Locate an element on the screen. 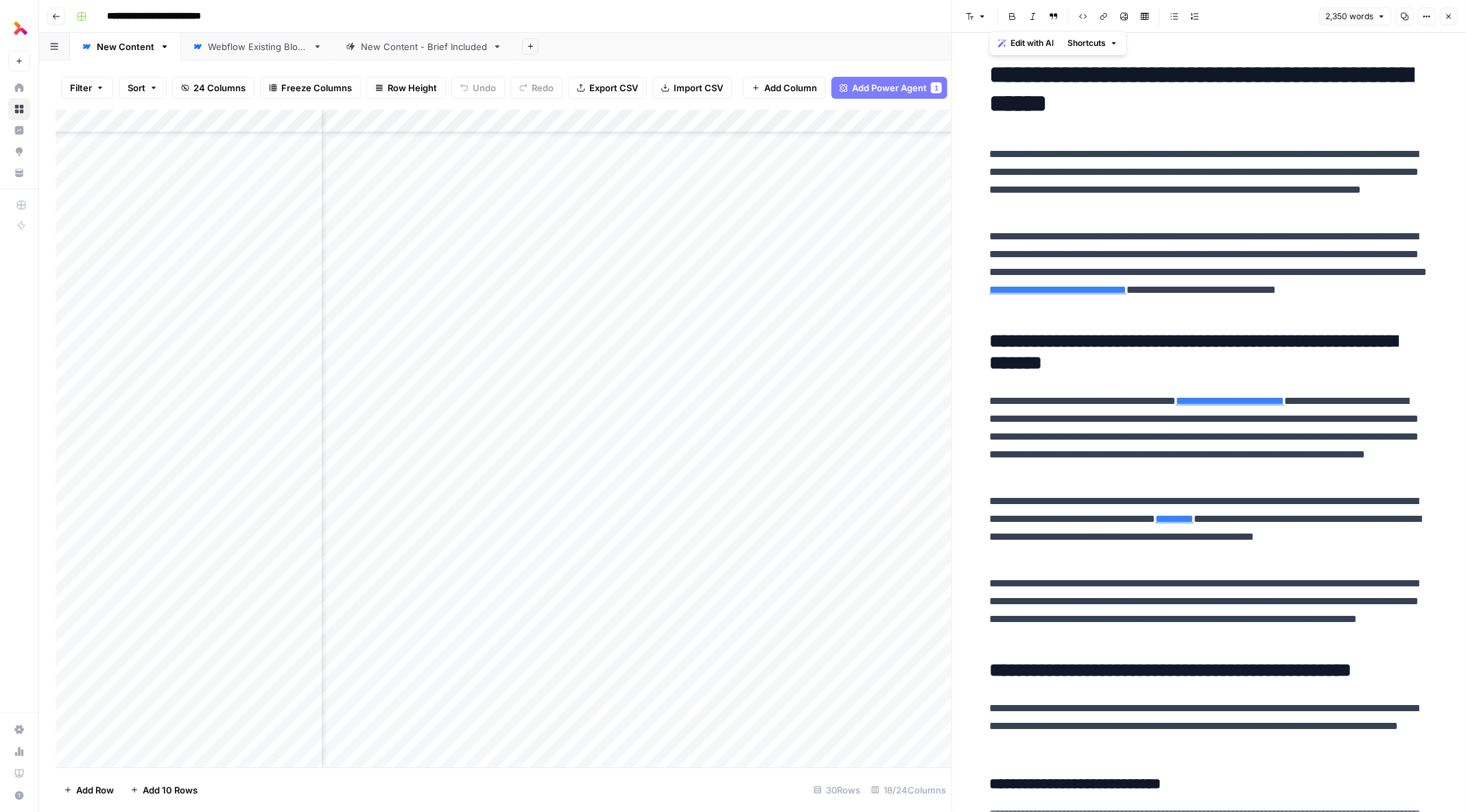 The width and height of the screenshot is (1466, 812). a: Your Data is located at coordinates (20, 173).